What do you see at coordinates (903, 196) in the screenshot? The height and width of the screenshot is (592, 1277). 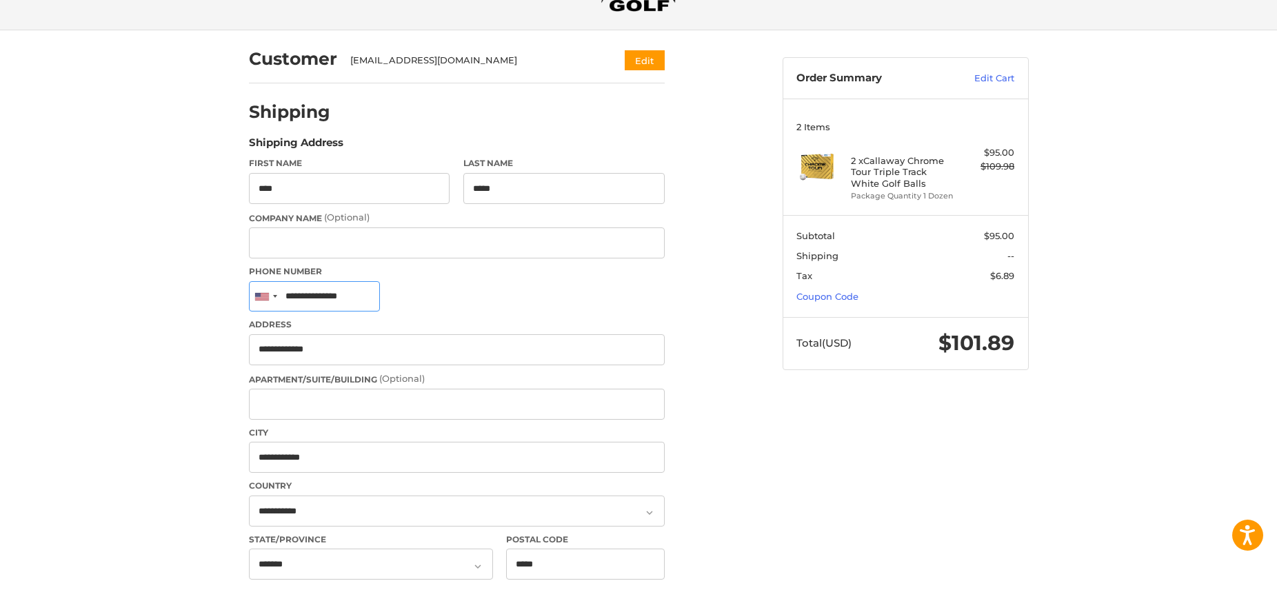 I see `li: Package Quantity 1 Dozen` at bounding box center [903, 196].